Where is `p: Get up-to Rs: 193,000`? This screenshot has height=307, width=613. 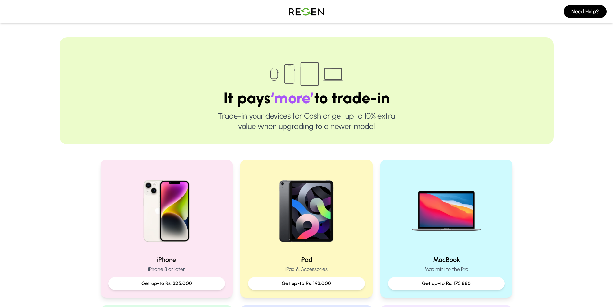 p: Get up-to Rs: 193,000 is located at coordinates (306, 283).